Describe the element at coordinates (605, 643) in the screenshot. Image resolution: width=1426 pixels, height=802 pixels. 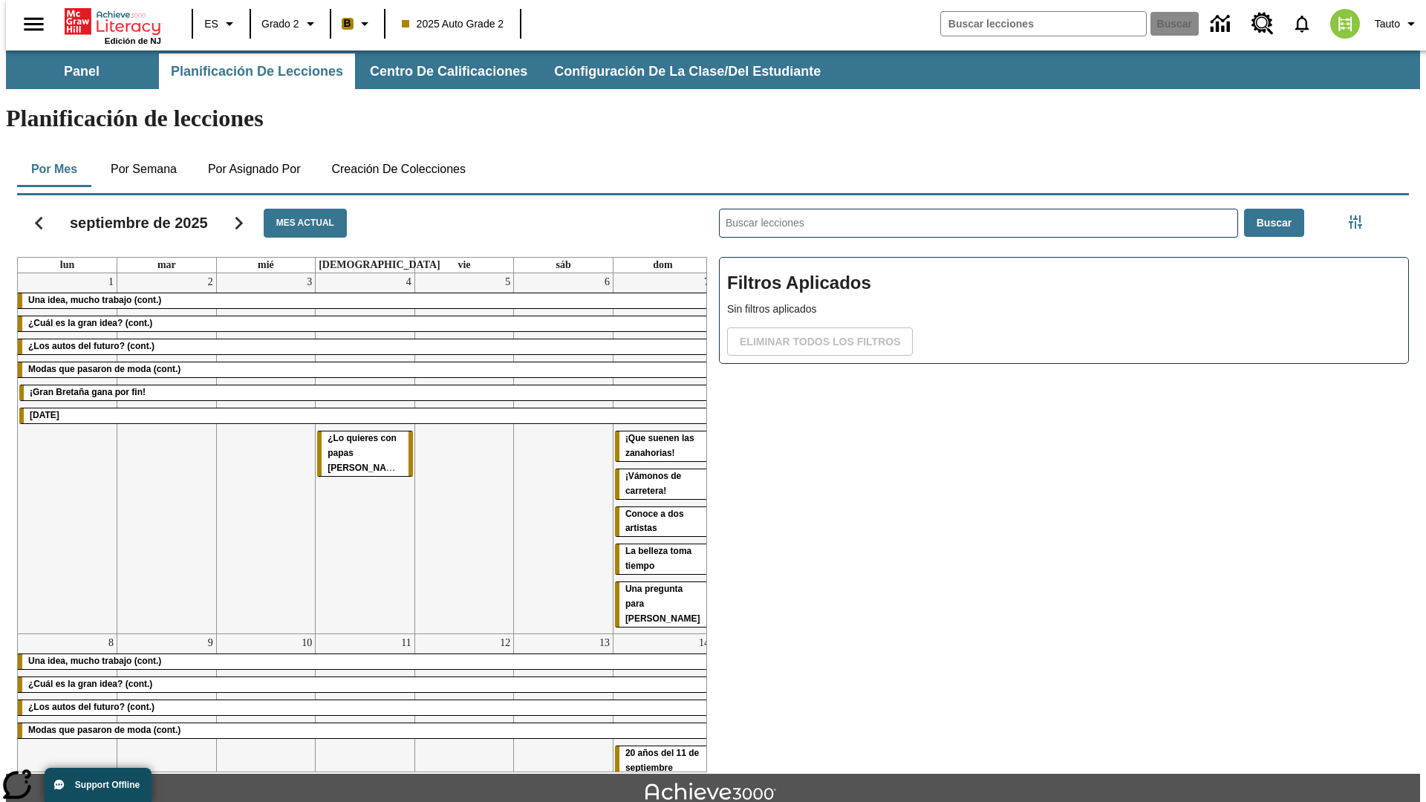
I see `a: 13 de septiembre de 2025` at that location.